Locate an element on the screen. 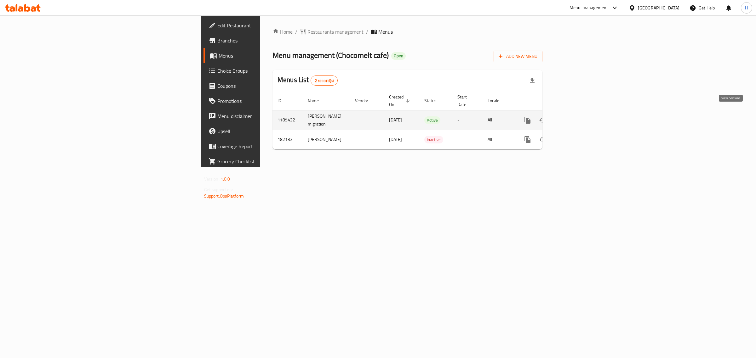 The height and width of the screenshot is (358, 756). span: Version: is located at coordinates (212, 179).